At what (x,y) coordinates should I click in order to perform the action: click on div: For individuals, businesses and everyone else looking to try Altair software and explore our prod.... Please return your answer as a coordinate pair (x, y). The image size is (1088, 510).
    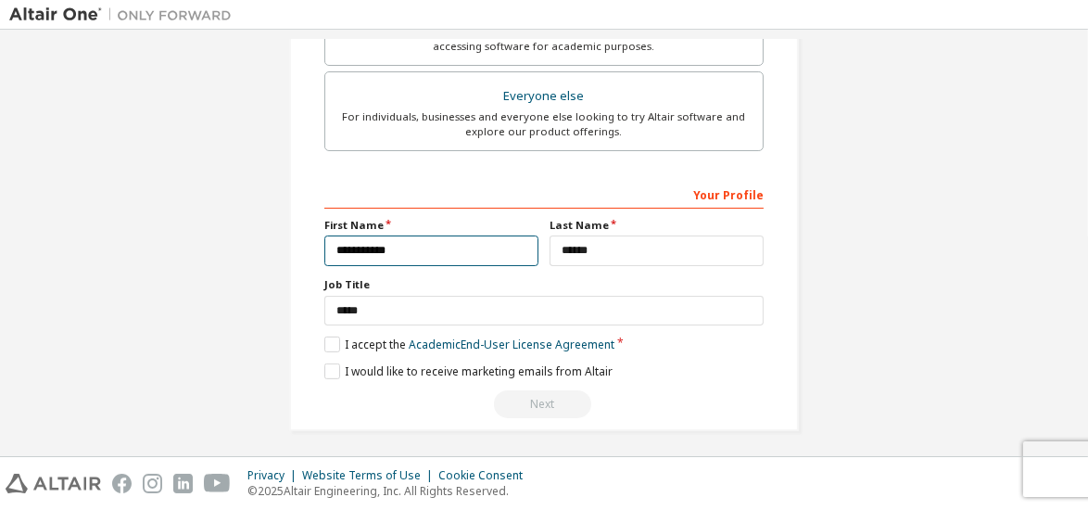
    Looking at the image, I should click on (544, 124).